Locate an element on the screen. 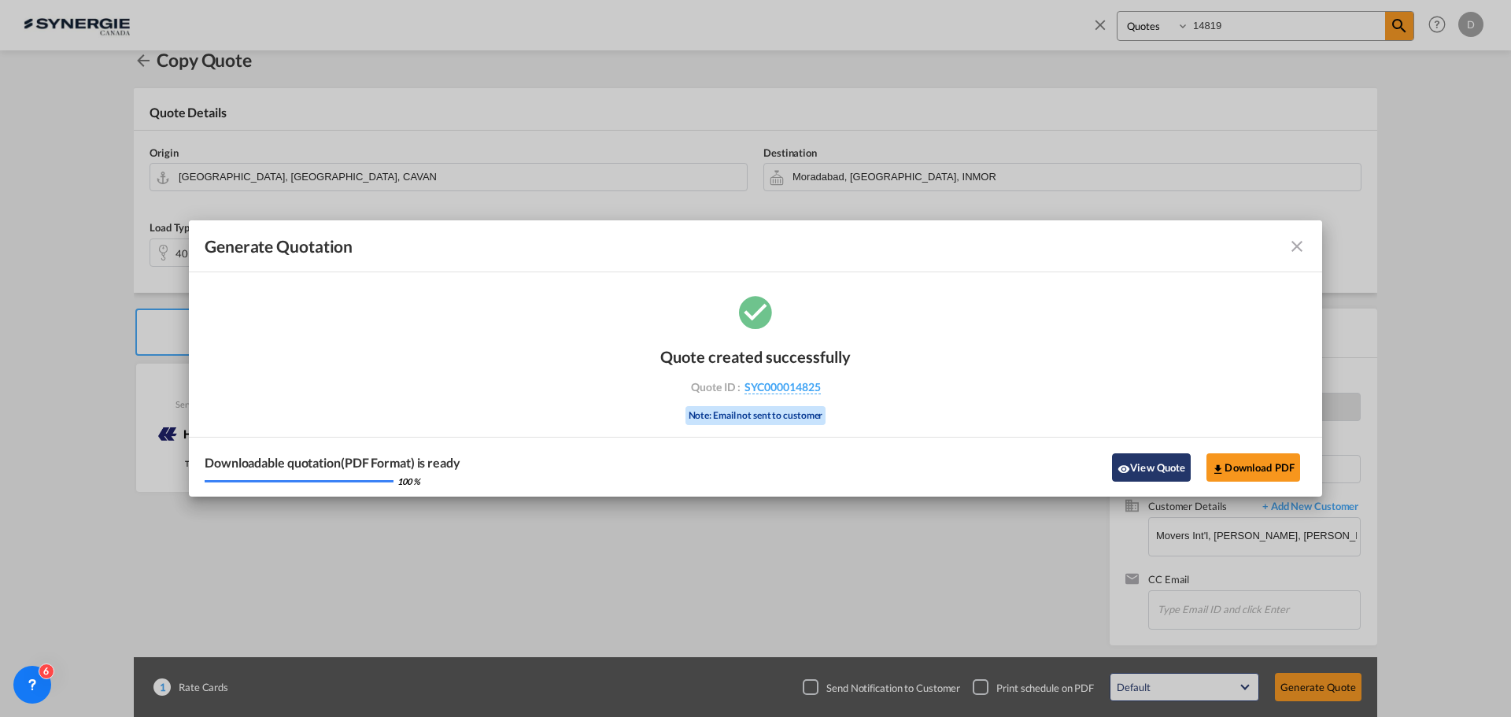 The image size is (1511, 717). md-icon: icon-eye is located at coordinates (1124, 469).